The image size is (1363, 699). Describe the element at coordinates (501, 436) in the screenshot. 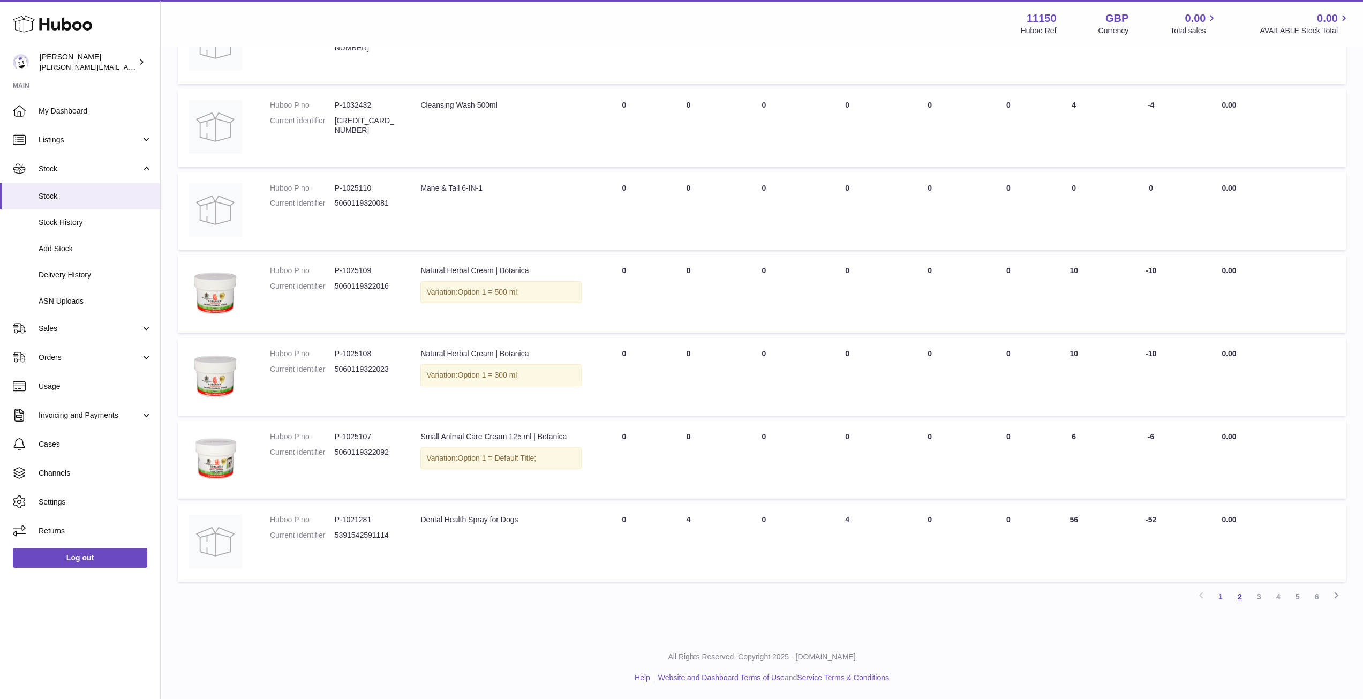

I see `div: Small Animal Care Cream 125 ml | Botanica` at that location.